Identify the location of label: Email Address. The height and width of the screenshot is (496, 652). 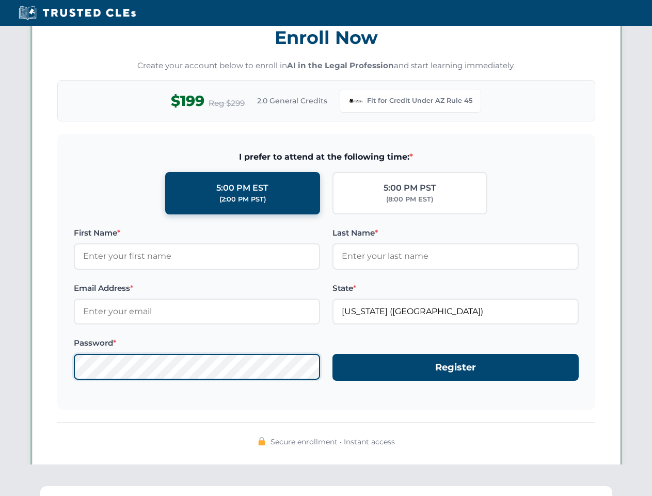
(197, 288).